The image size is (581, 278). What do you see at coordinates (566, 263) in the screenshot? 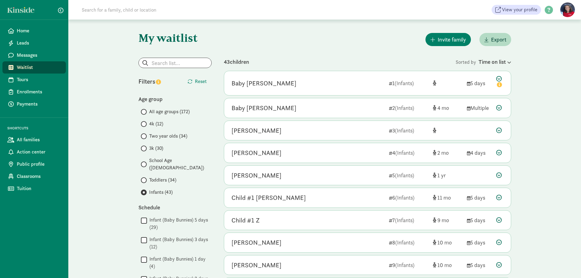
I see `div: Chat Widget` at bounding box center [566, 263].